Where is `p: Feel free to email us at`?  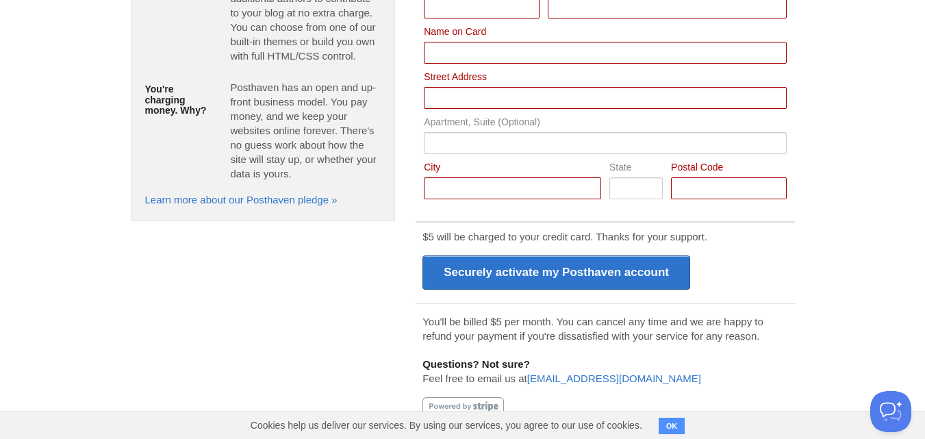
p: Feel free to email us at is located at coordinates (604, 371).